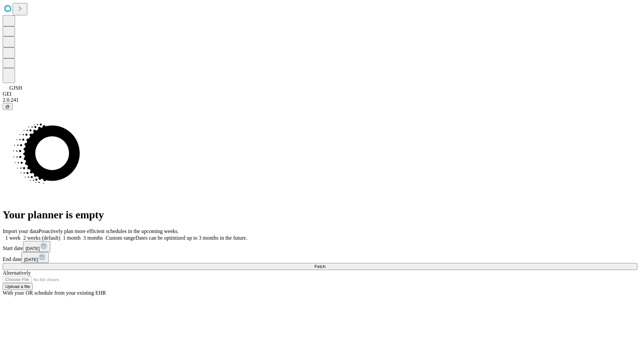  I want to click on div: GEI, so click(320, 94).